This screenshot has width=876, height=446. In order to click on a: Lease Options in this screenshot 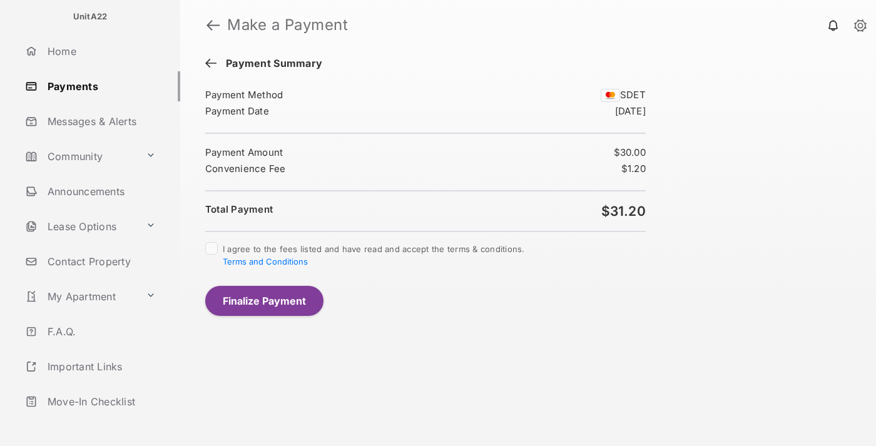, I will do `click(80, 227)`.